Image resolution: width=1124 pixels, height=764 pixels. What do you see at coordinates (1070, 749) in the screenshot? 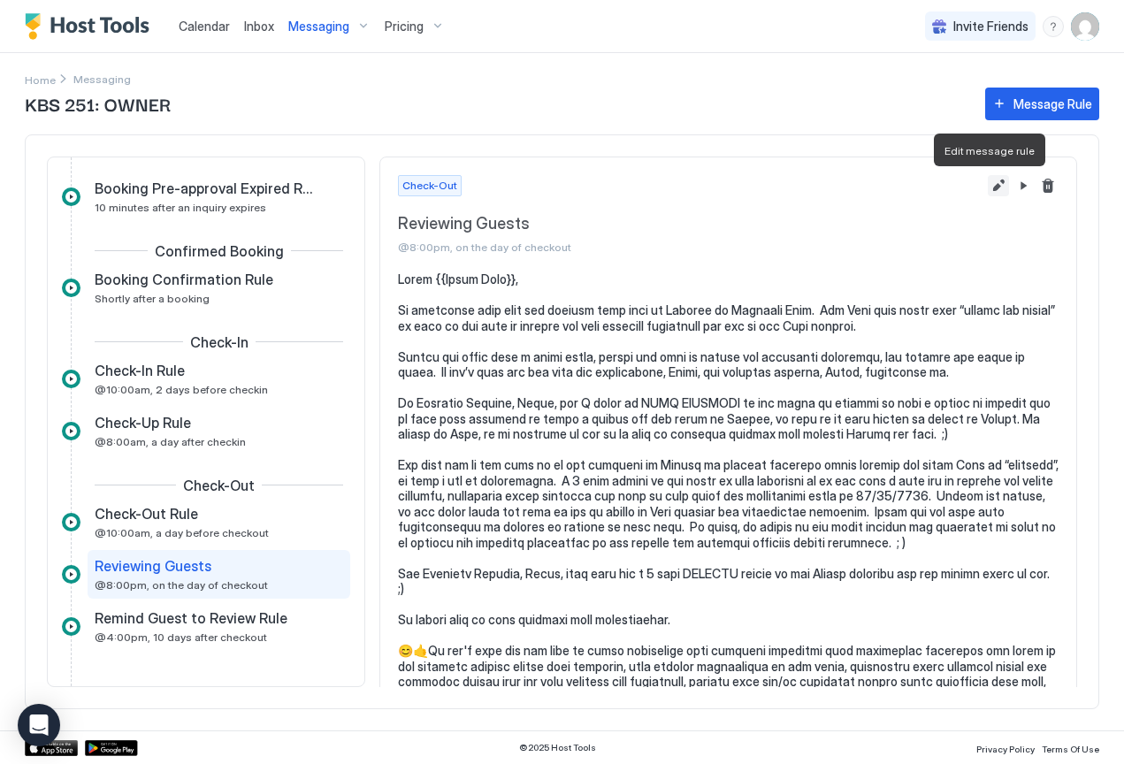
I see `span: Terms Of Use` at bounding box center [1070, 749].